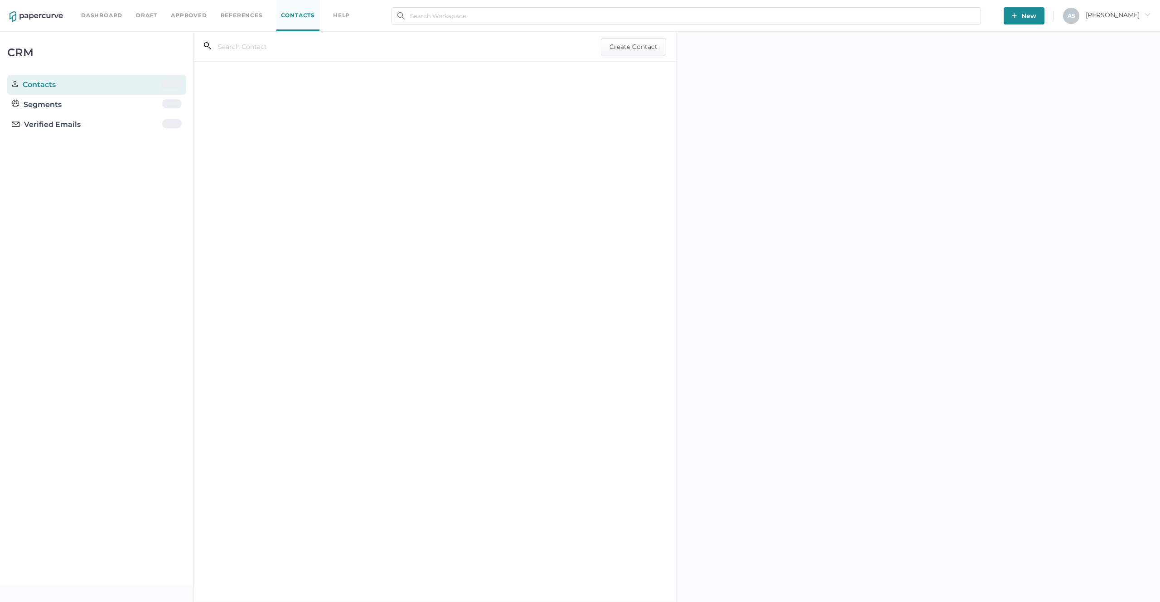 The image size is (1160, 602). I want to click on a: References, so click(242, 15).